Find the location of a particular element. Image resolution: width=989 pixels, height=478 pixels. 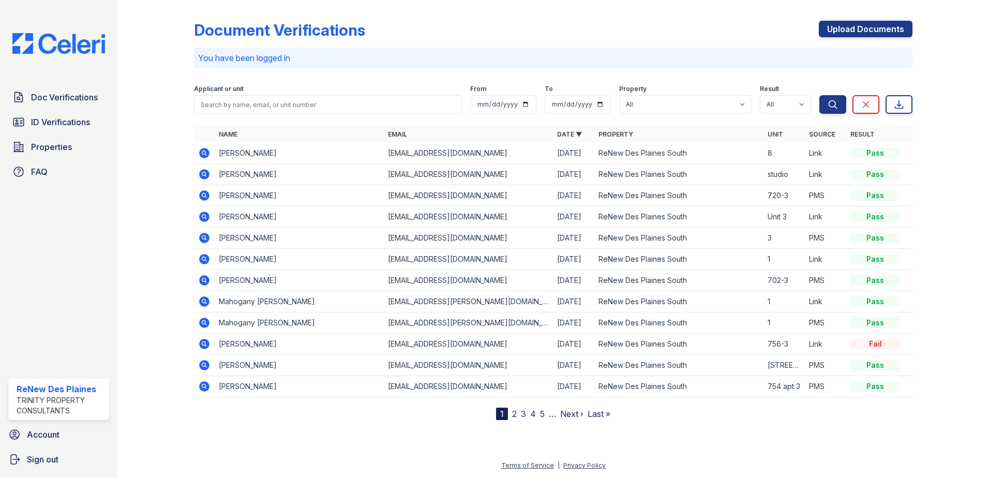

td: 754 apt 3 is located at coordinates (784, 386).